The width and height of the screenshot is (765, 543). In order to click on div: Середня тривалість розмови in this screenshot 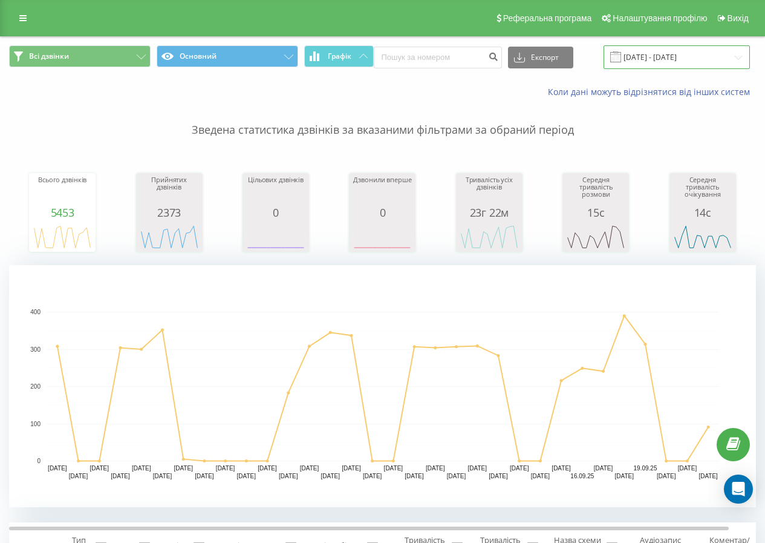, I will do `click(596, 191)`.